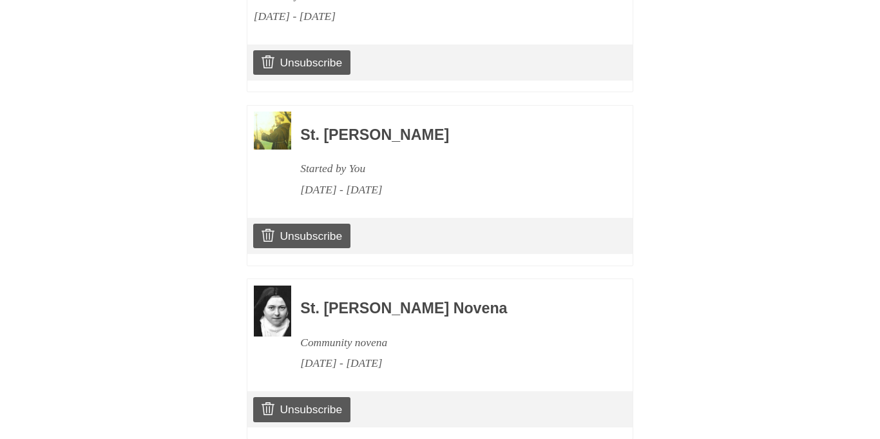  Describe the element at coordinates (449, 342) in the screenshot. I see `div: Community novena` at that location.